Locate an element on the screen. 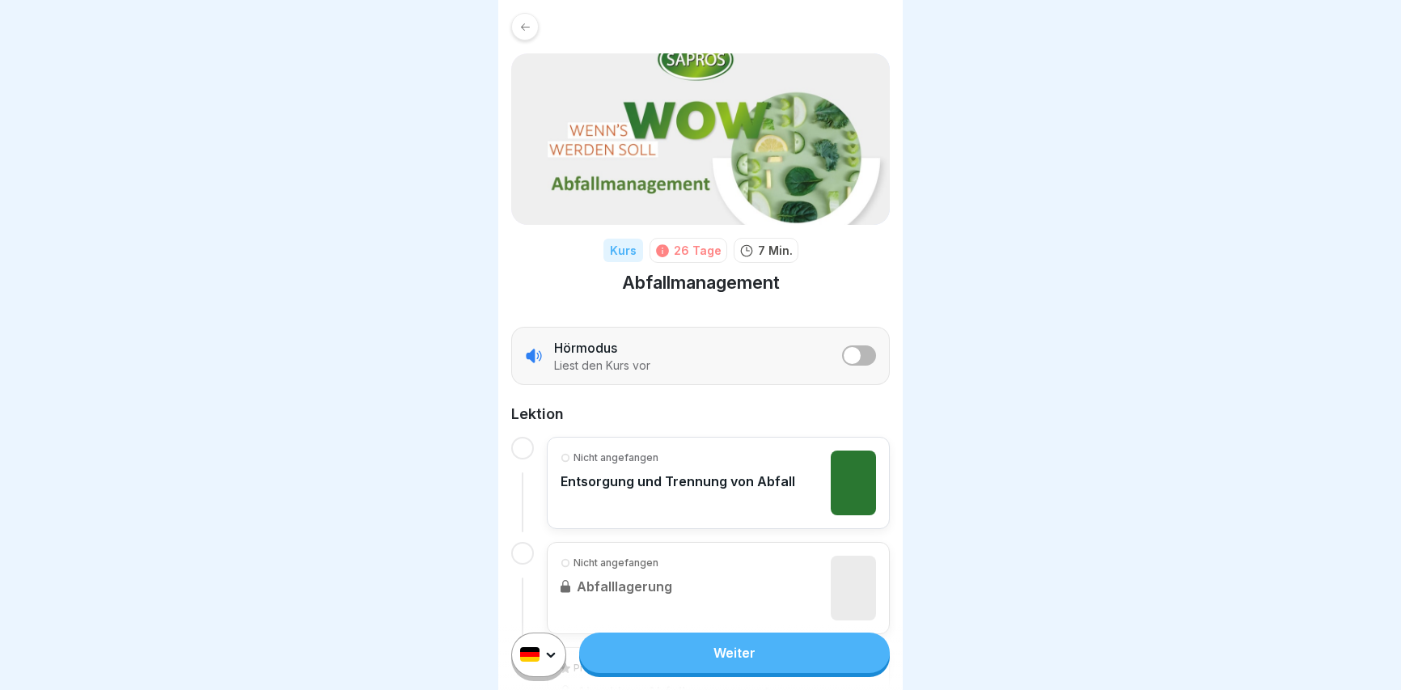 This screenshot has width=1401, height=690. a: Nicht angefangenEntsorgung und Trennung von Abfall is located at coordinates (719, 483).